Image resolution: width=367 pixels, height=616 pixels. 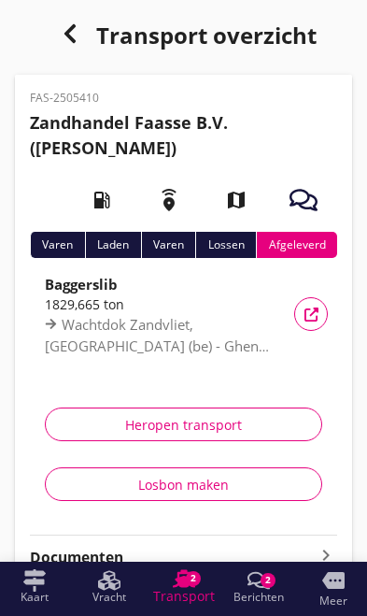 What do you see at coordinates (102, 200) in the screenshot?
I see `i: local_gas_station` at bounding box center [102, 200].